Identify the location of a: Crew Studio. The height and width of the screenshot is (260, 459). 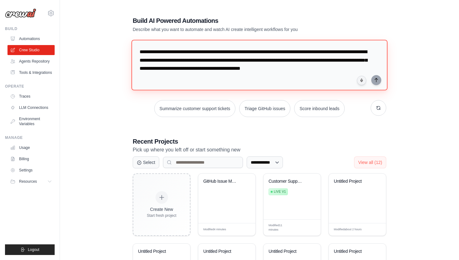
(31, 50).